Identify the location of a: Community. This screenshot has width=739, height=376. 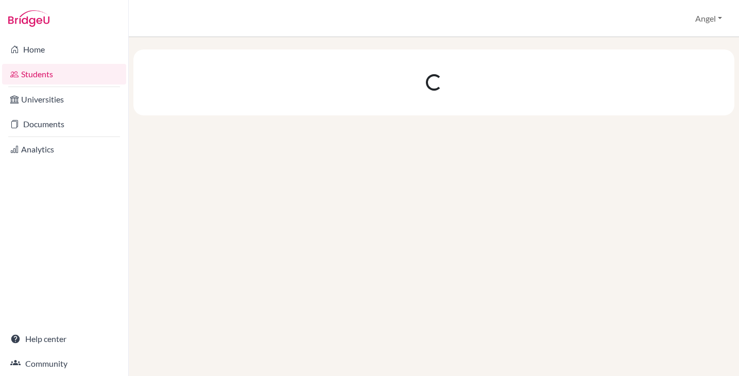
(64, 363).